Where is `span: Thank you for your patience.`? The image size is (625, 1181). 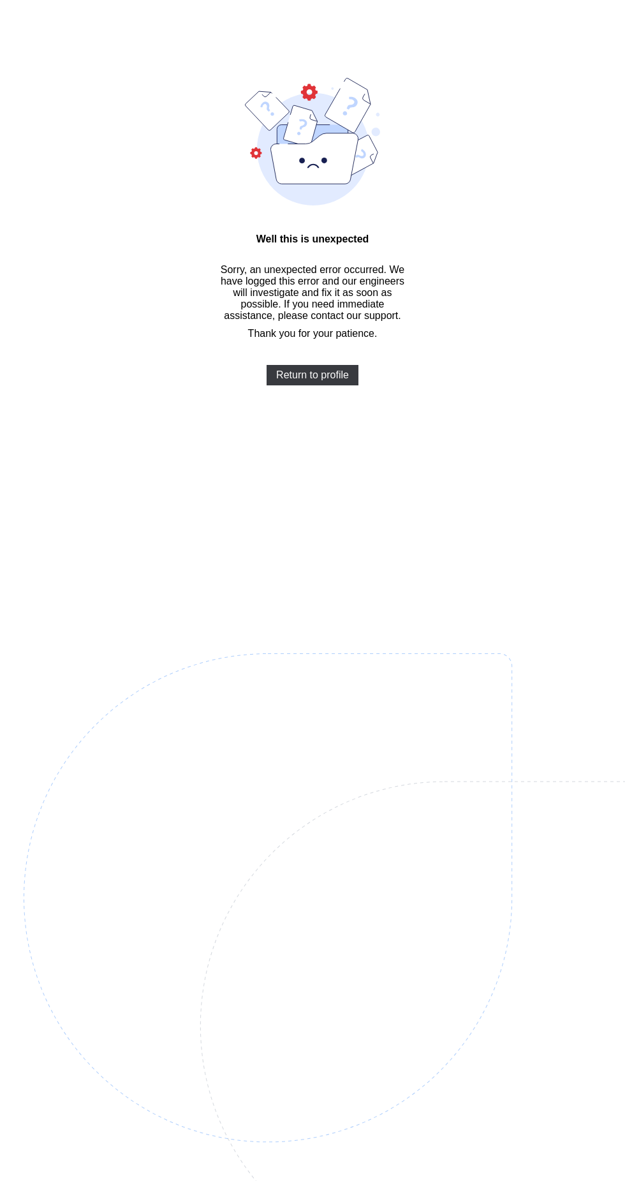
span: Thank you for your patience. is located at coordinates (313, 333).